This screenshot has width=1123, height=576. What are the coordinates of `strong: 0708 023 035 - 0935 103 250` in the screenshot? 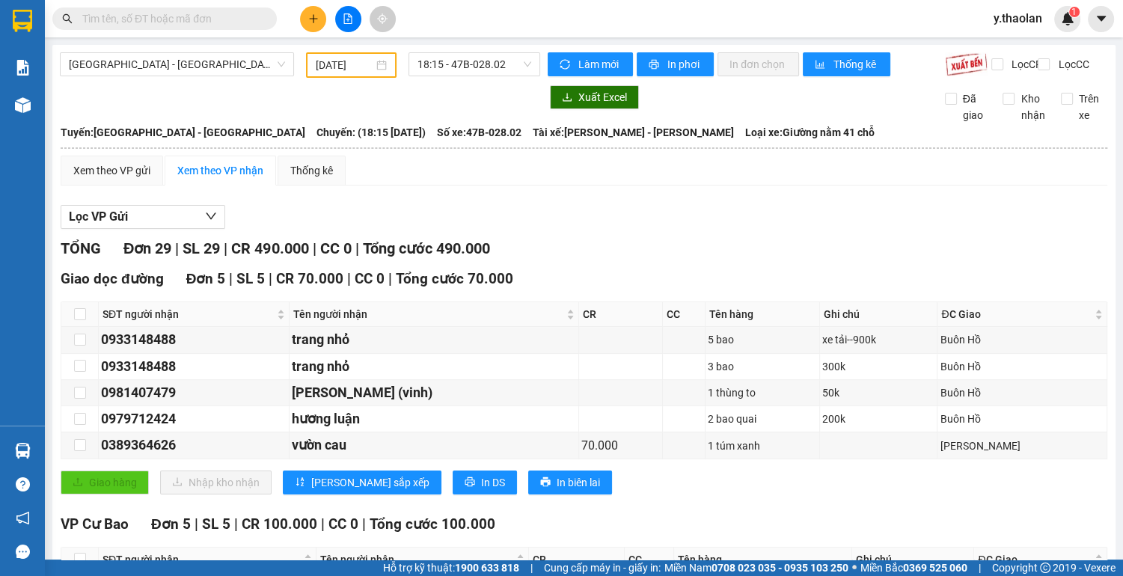 It's located at (780, 568).